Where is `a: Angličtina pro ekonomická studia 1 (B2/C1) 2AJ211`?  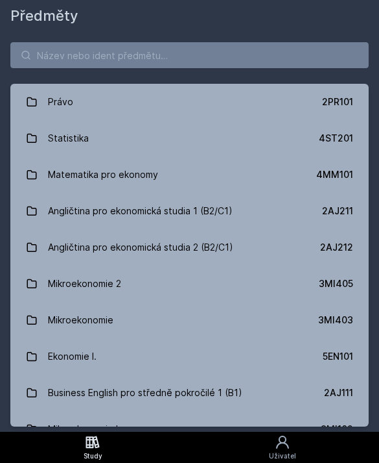 a: Angličtina pro ekonomická studia 1 (B2/C1) 2AJ211 is located at coordinates (189, 211).